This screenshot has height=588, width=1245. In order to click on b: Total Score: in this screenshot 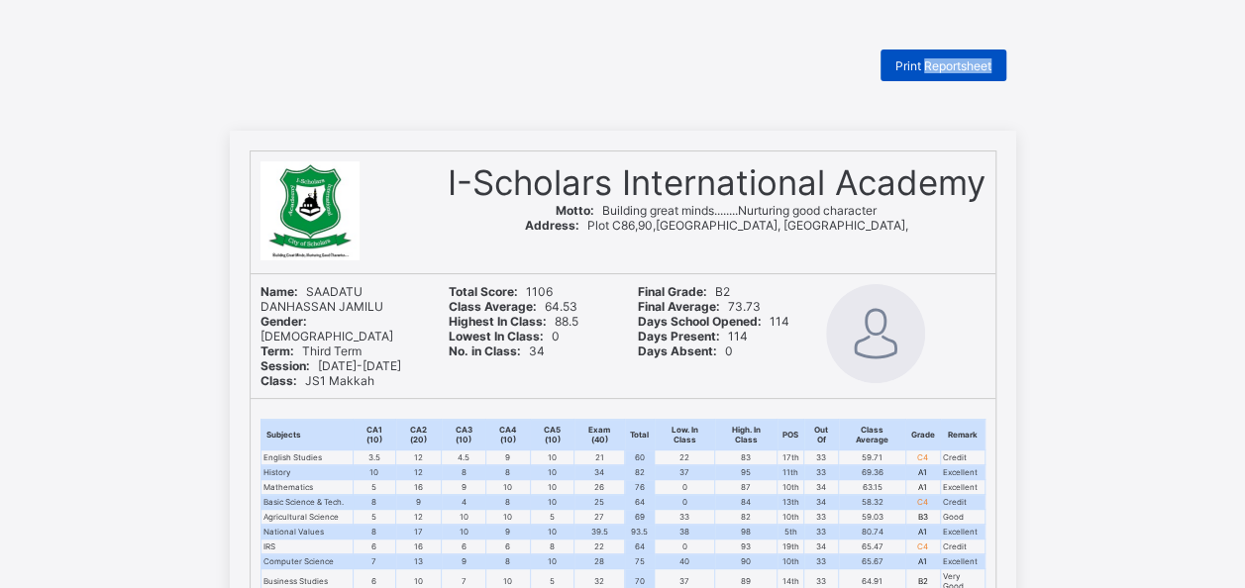, I will do `click(483, 291)`.